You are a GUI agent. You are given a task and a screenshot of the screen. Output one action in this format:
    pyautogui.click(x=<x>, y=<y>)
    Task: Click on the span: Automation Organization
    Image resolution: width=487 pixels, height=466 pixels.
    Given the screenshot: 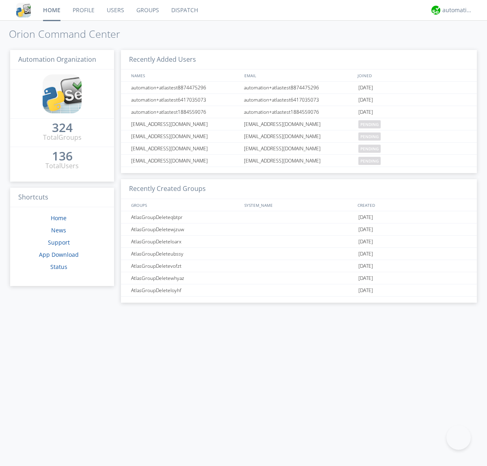 What is the action you would take?
    pyautogui.click(x=57, y=59)
    